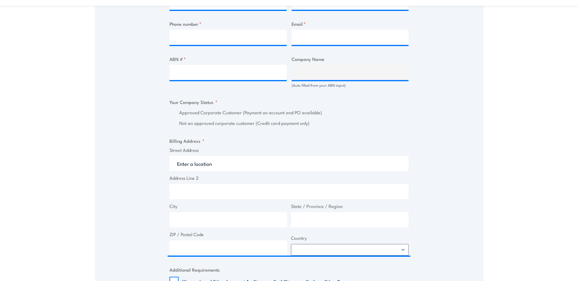 The width and height of the screenshot is (578, 281). Describe the element at coordinates (228, 206) in the screenshot. I see `label: City` at that location.